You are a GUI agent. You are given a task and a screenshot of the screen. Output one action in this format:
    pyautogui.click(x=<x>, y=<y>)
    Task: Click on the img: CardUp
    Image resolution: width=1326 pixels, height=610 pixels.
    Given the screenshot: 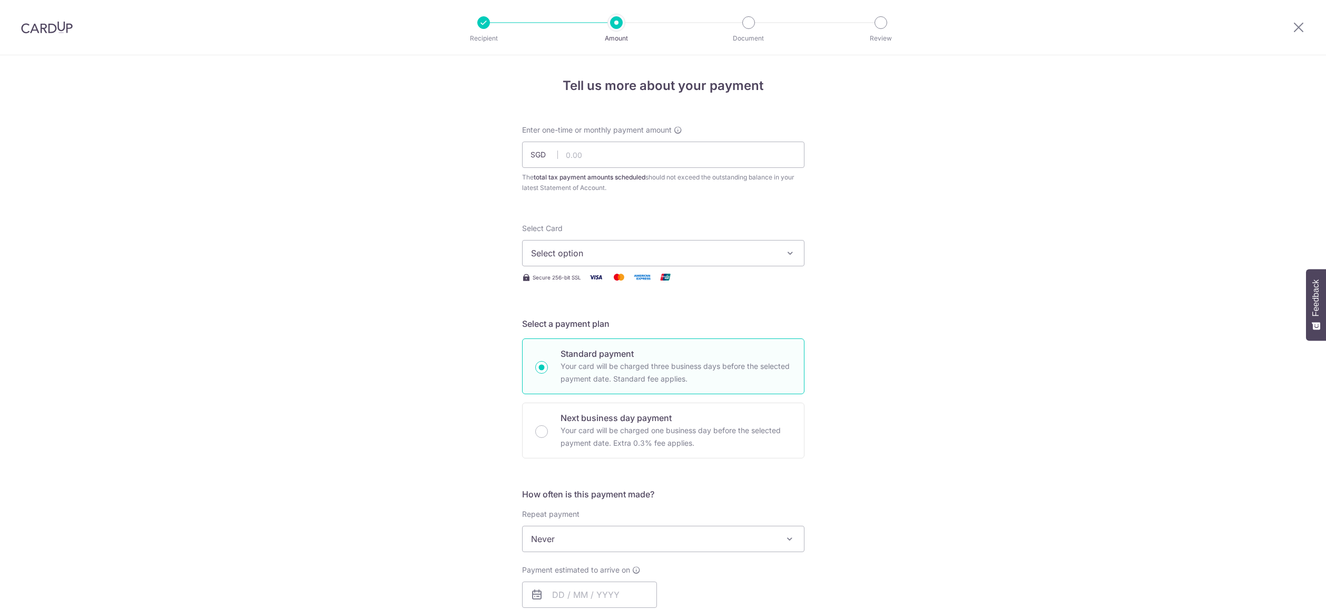 What is the action you would take?
    pyautogui.click(x=47, y=27)
    